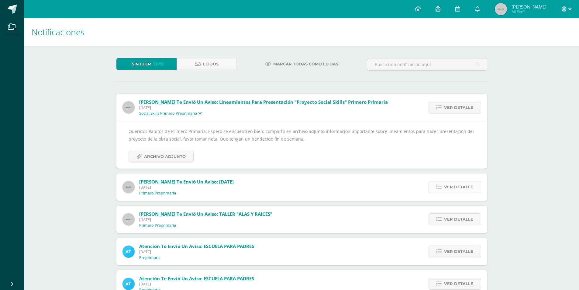 The height and width of the screenshot is (290, 579). Describe the element at coordinates (427, 64) in the screenshot. I see `input: Busca una notificación aquí` at that location.